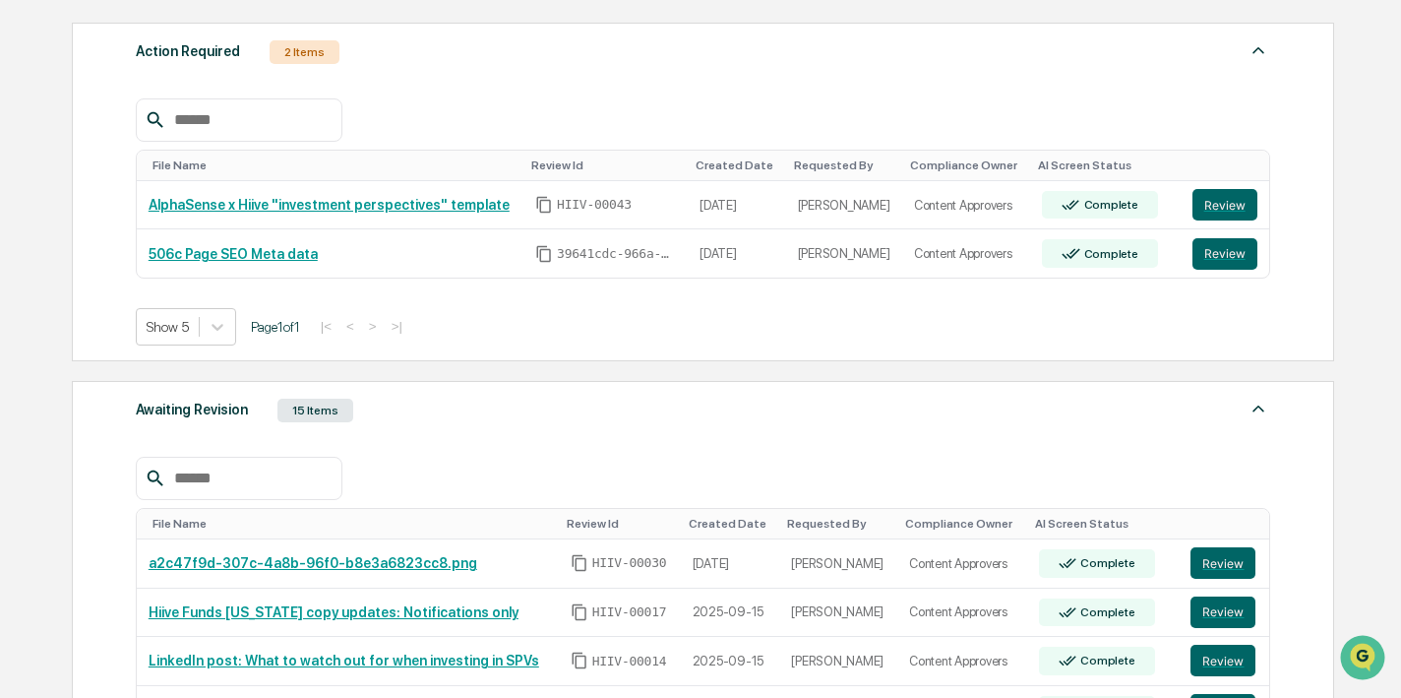  Describe the element at coordinates (25, 25) in the screenshot. I see `img: f2157a4c-a0d3-4daa-907e-bb6f0de503a5-1751232295721` at that location.